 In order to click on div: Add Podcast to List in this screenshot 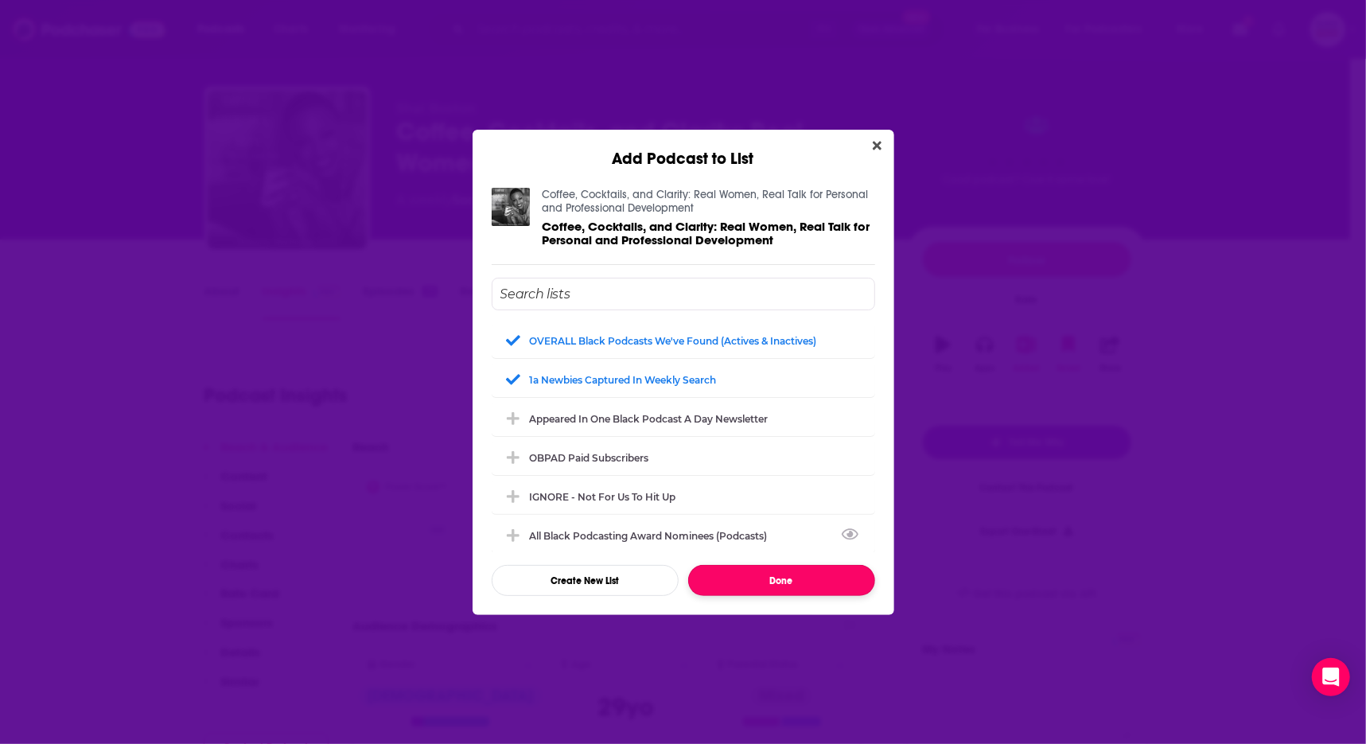, I will do `click(684, 149)`.